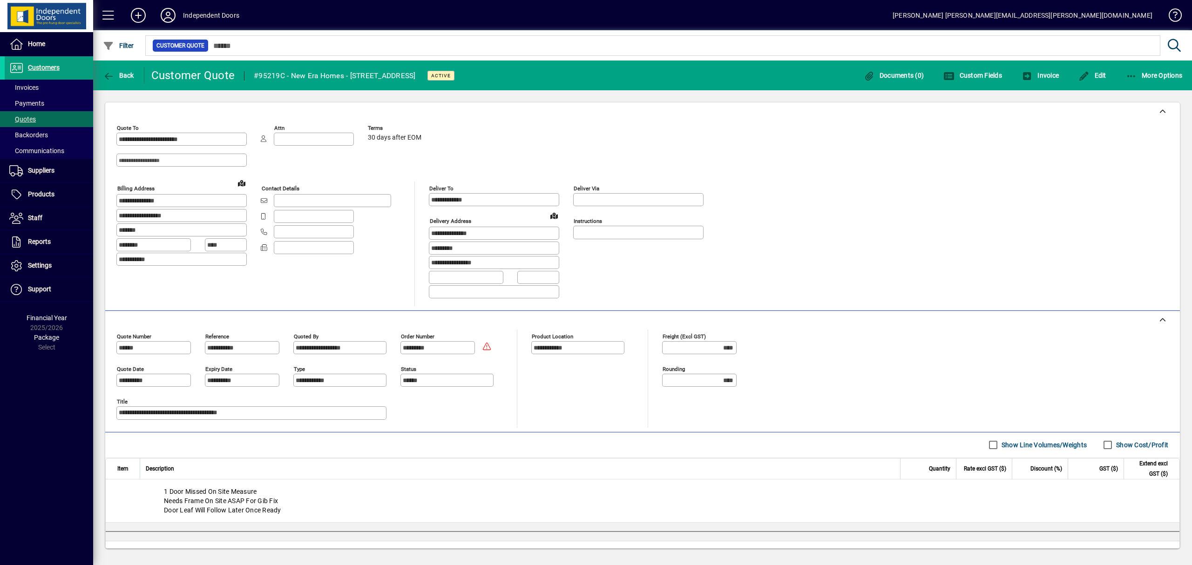 This screenshot has height=565, width=1192. What do you see at coordinates (1046, 469) in the screenshot?
I see `span: Discount (%)` at bounding box center [1046, 469].